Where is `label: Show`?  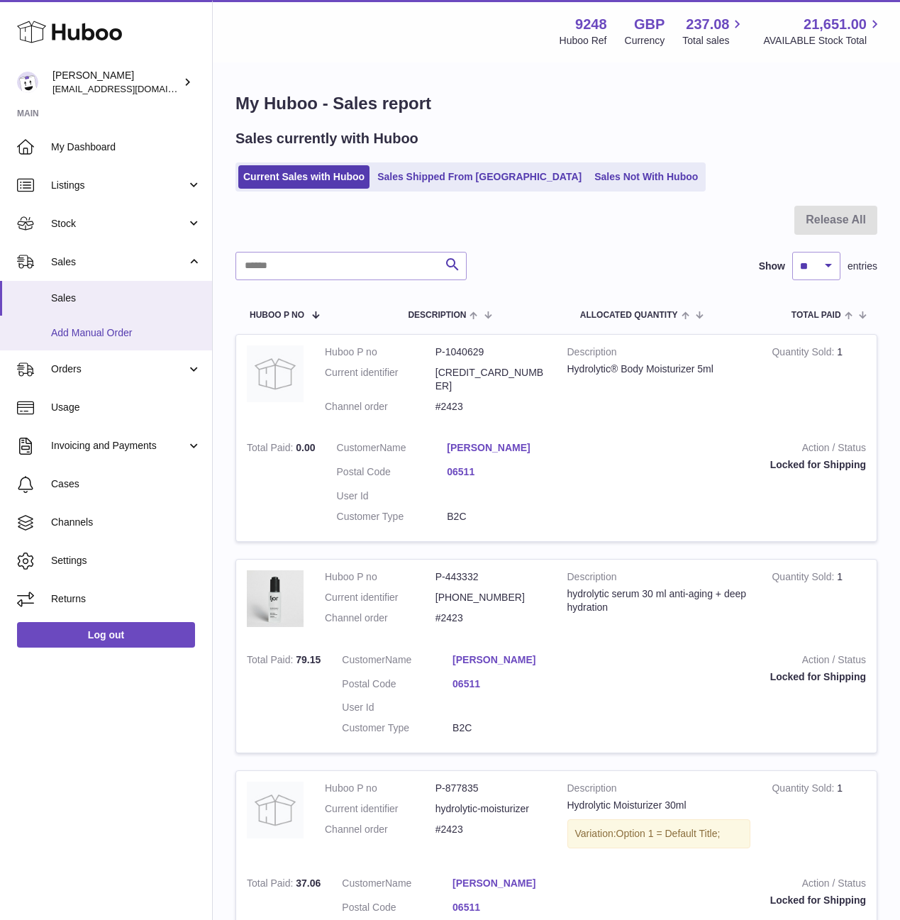
label: Show is located at coordinates (772, 266).